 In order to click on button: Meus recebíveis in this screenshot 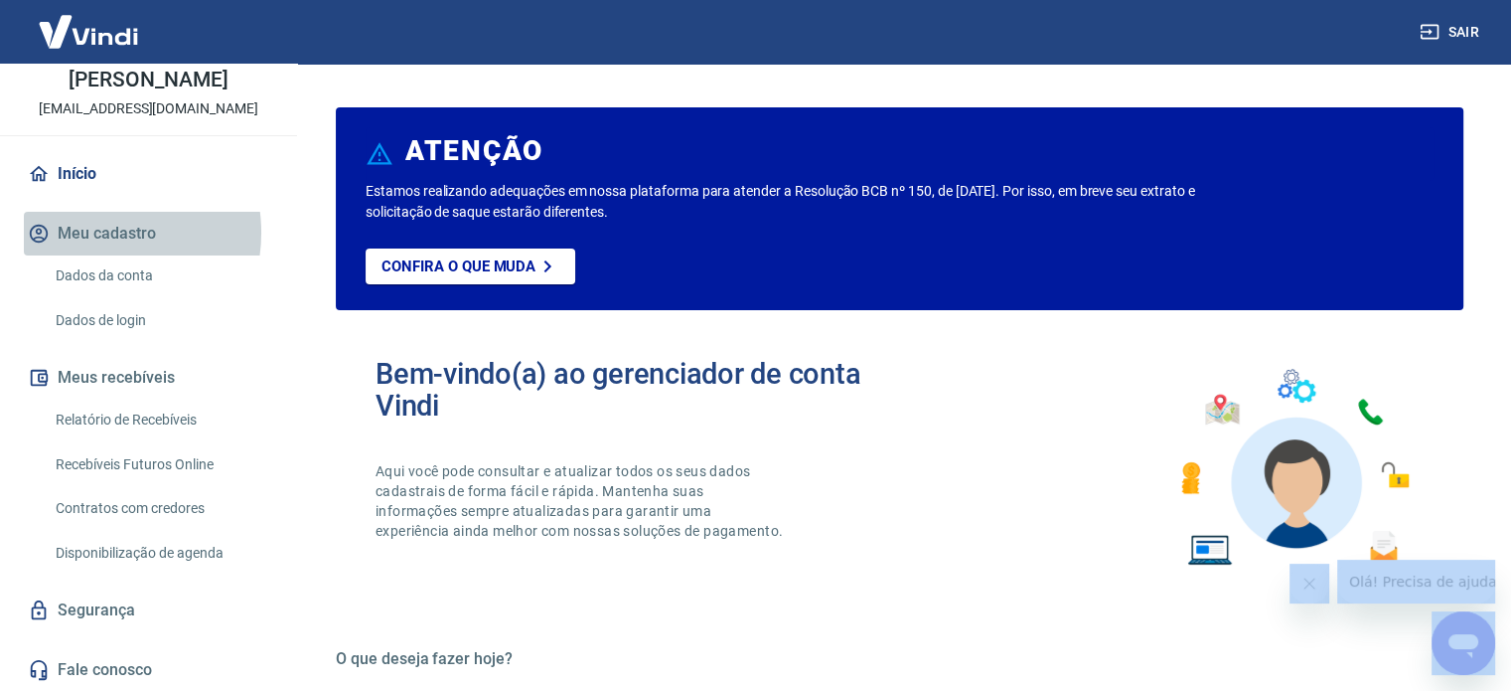, I will do `click(148, 378)`.